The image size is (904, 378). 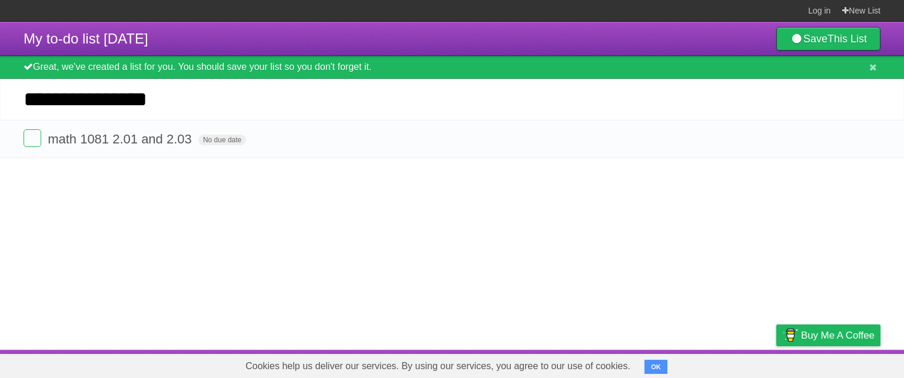 What do you see at coordinates (121, 139) in the screenshot?
I see `span: math 1081 2.01 and 2.03` at bounding box center [121, 139].